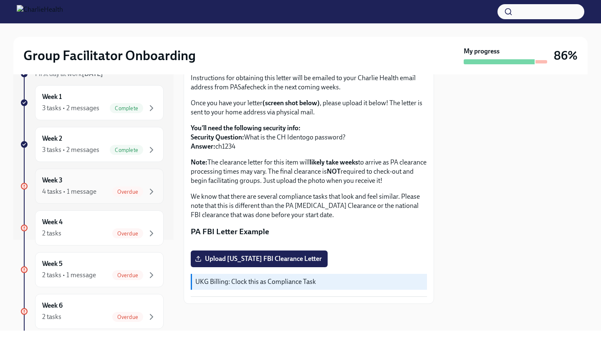 The height and width of the screenshot is (339, 601). Describe the element at coordinates (309, 282) in the screenshot. I see `p: UKG Billing: Clock this as Compliance Task` at that location.